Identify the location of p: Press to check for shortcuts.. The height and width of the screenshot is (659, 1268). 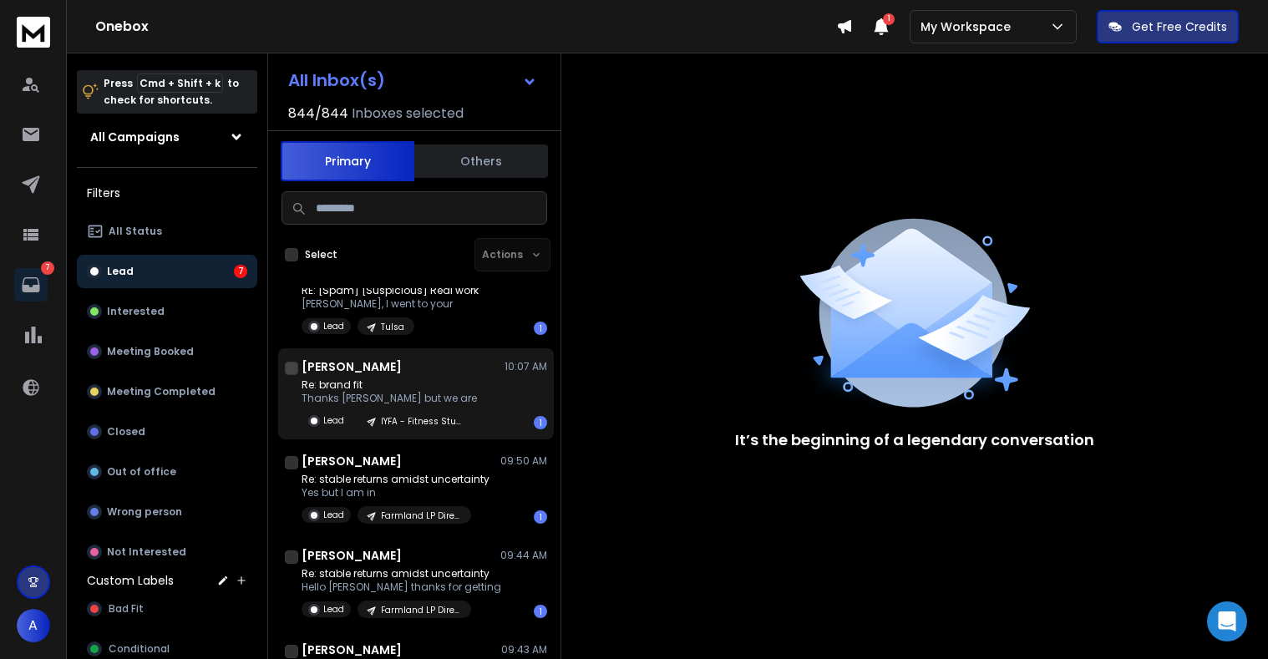
(171, 92).